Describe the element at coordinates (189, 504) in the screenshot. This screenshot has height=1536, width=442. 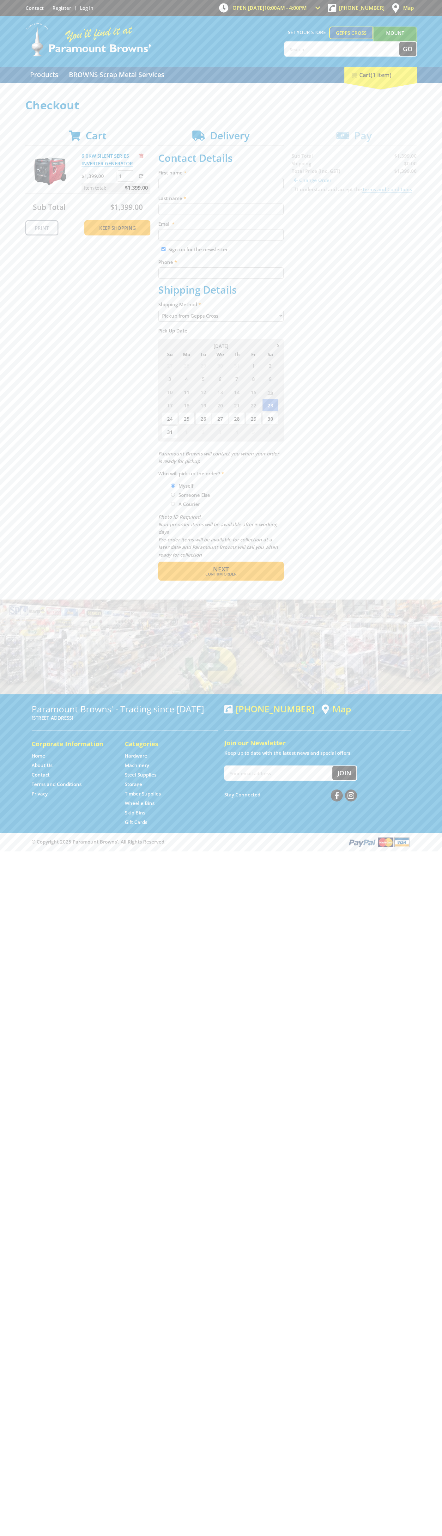
I see `label: A Courier` at that location.